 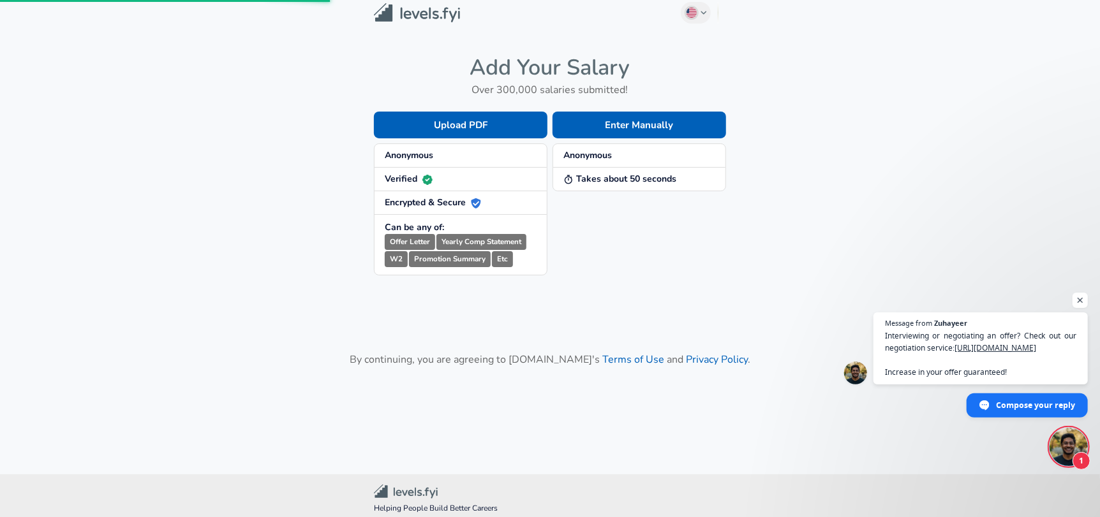 What do you see at coordinates (951, 323) in the screenshot?
I see `span: Zuhayeer` at bounding box center [951, 323].